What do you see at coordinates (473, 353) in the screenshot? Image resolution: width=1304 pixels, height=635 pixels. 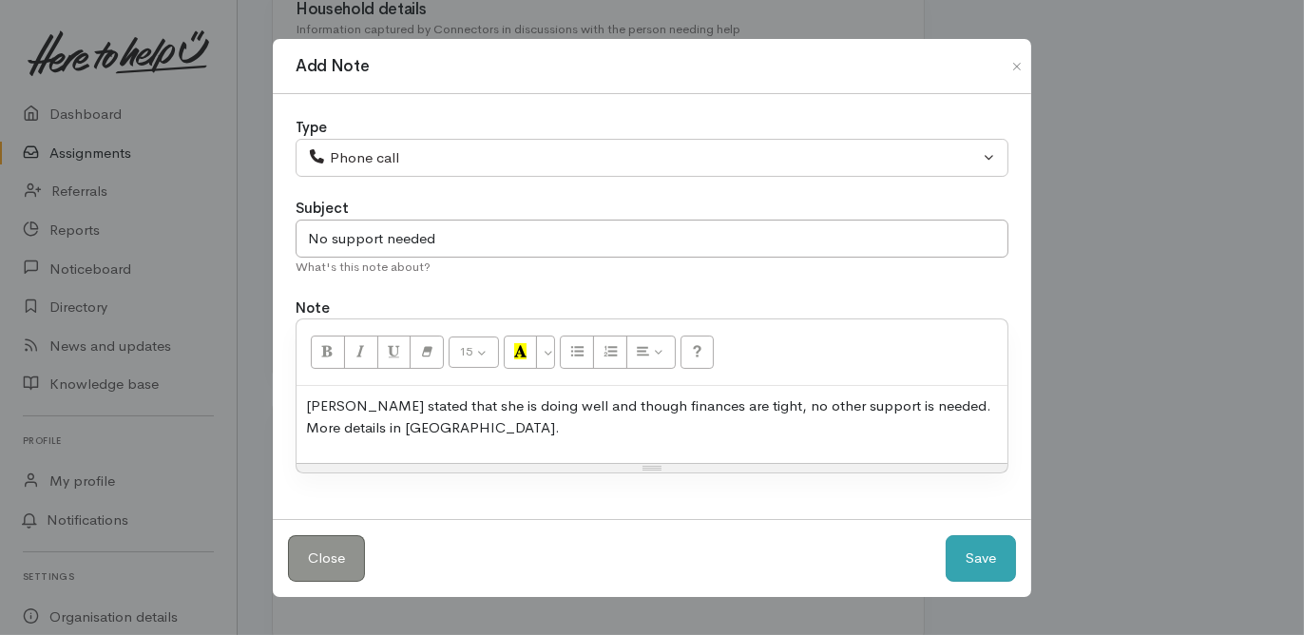 I see `button: Font Size` at bounding box center [473, 353].